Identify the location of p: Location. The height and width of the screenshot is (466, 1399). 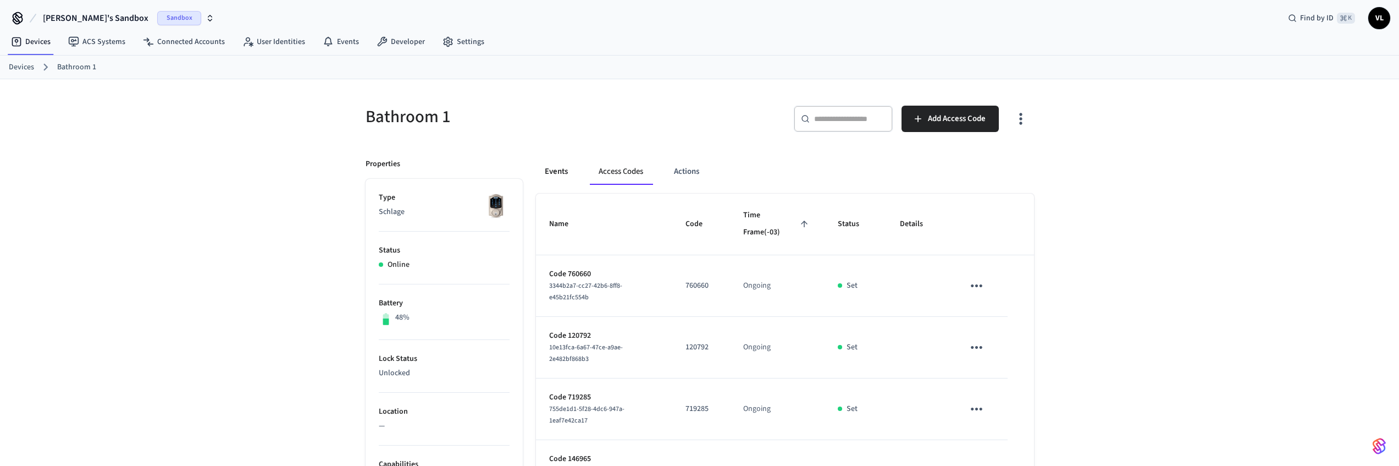
(444, 411).